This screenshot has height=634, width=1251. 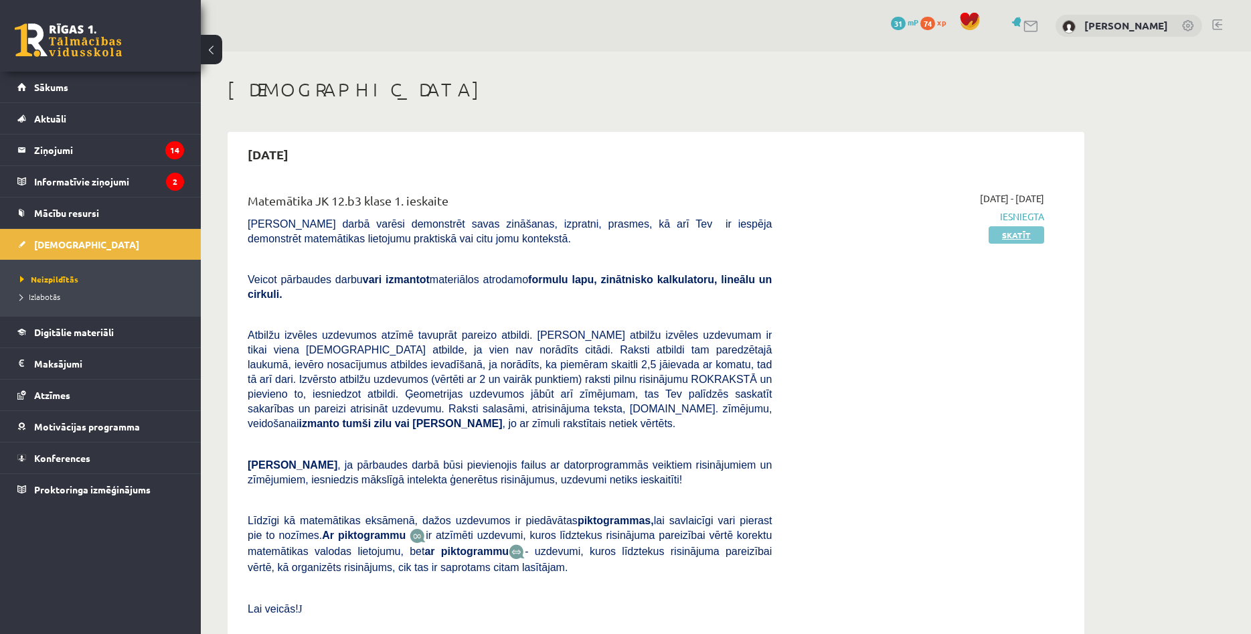 What do you see at coordinates (509, 543) in the screenshot?
I see `span: ir atzīmēti uzdevumi, kuros līdztekus risinājuma pareizībai vērtē korektu matemātikas valodas lie...` at bounding box center [509, 543].